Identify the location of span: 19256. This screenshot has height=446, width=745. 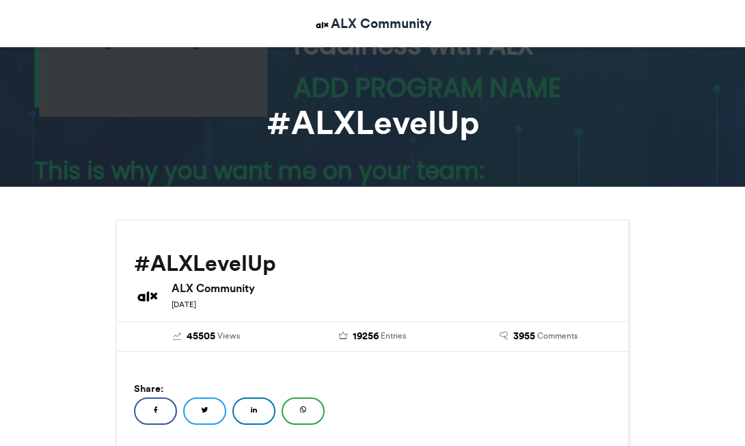
(366, 336).